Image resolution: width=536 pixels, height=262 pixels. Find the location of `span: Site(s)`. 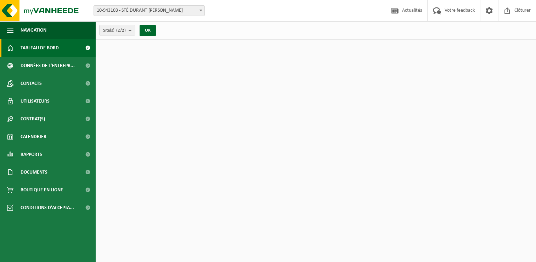

span: Site(s) is located at coordinates (115, 30).